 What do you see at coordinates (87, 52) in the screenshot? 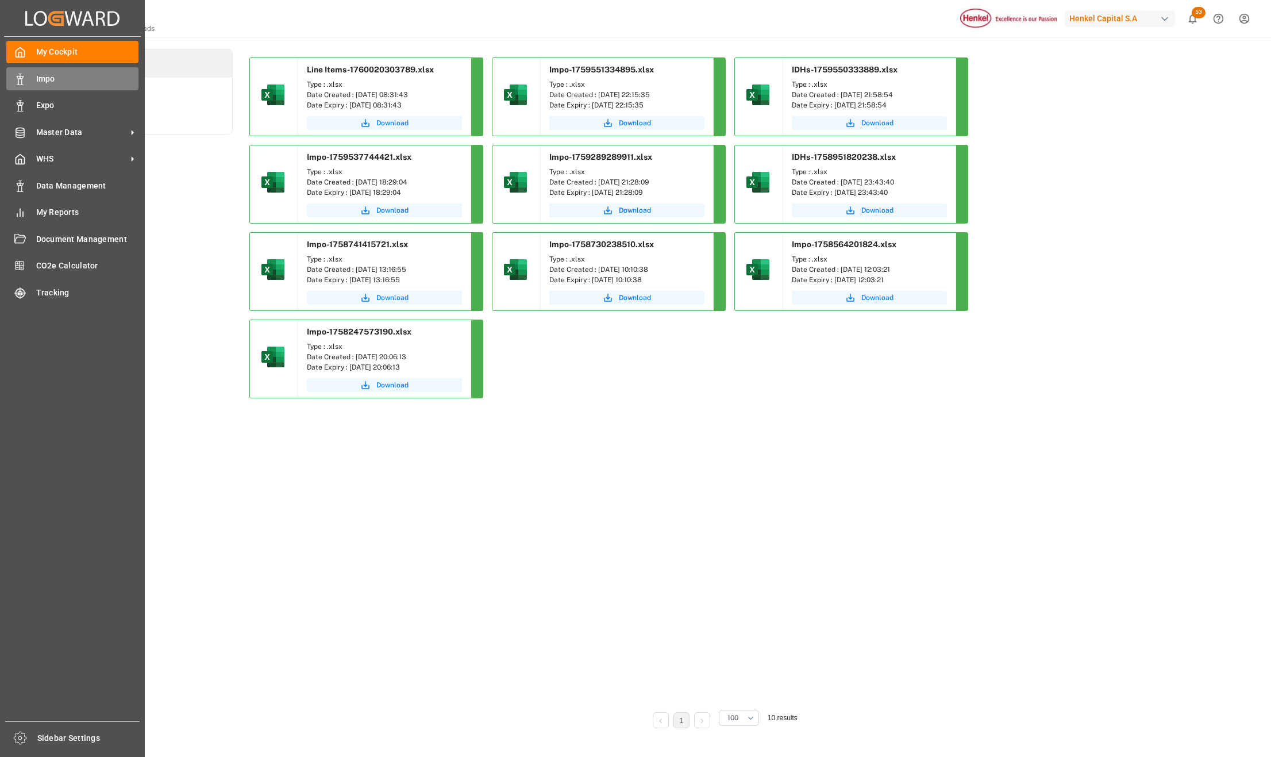
I see `span: My Cockpit` at bounding box center [87, 52].